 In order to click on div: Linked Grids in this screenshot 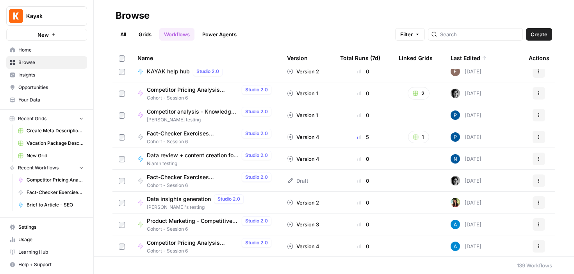, I will do `click(416, 58)`.